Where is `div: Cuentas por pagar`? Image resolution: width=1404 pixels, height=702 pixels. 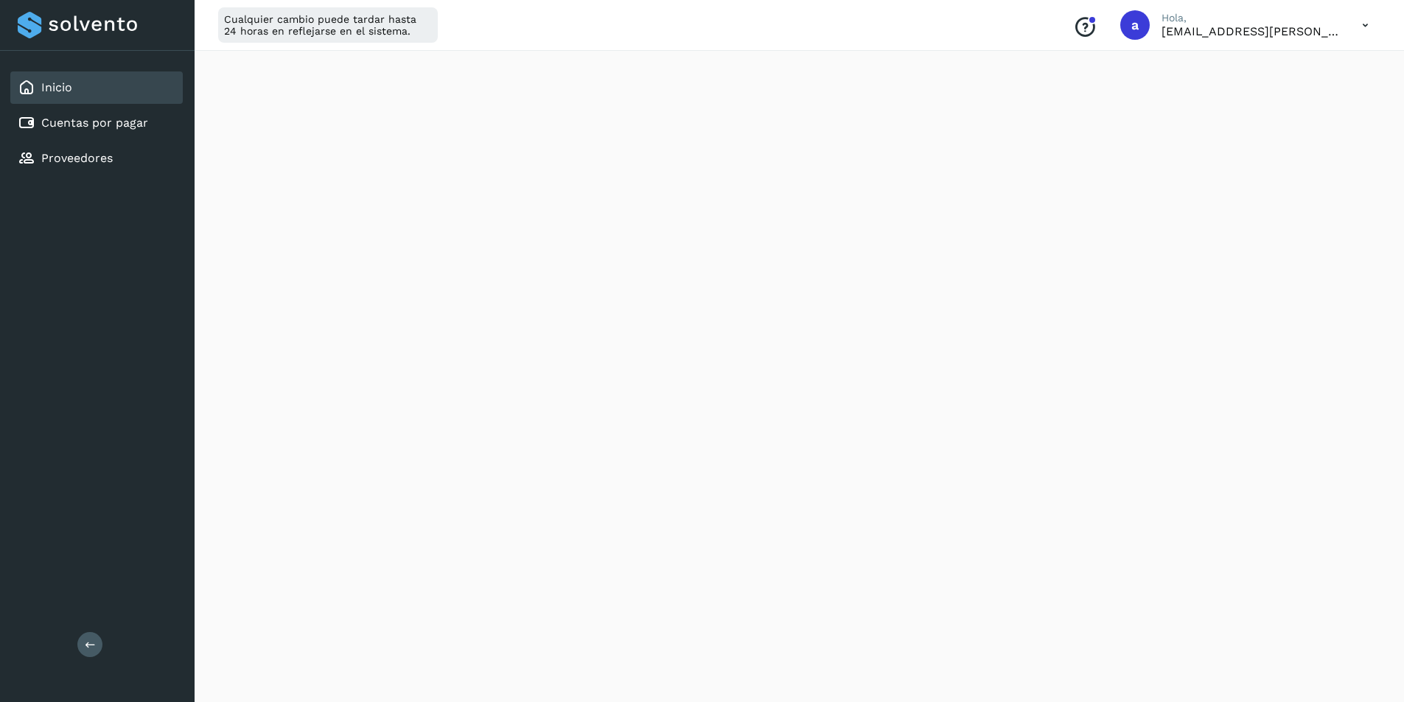 div: Cuentas por pagar is located at coordinates (97, 123).